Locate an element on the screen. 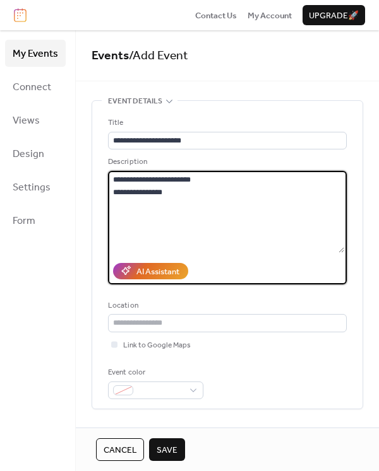 The image size is (379, 471). div: AI Assistant is located at coordinates (158, 272).